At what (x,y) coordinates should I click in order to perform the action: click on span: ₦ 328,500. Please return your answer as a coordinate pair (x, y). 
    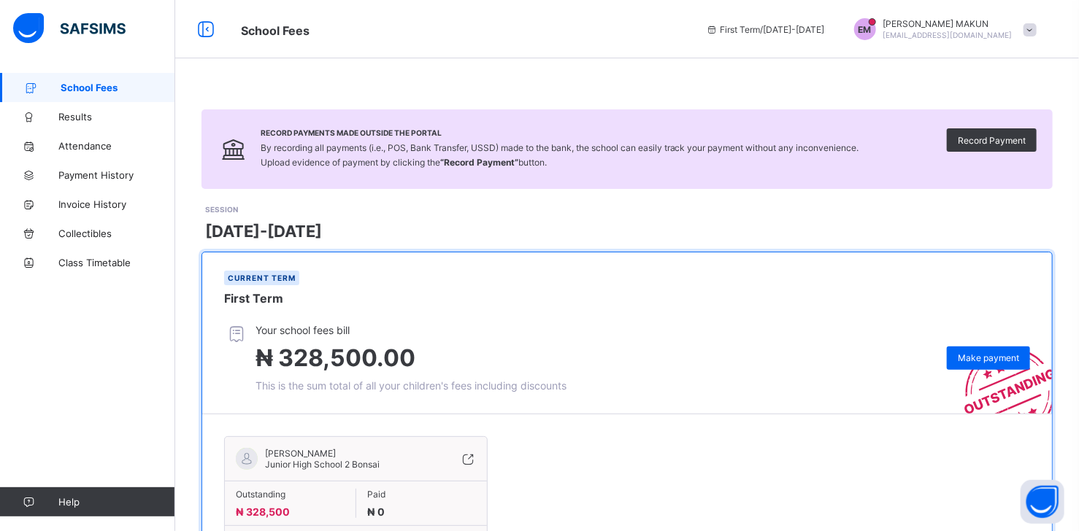
    Looking at the image, I should click on (263, 512).